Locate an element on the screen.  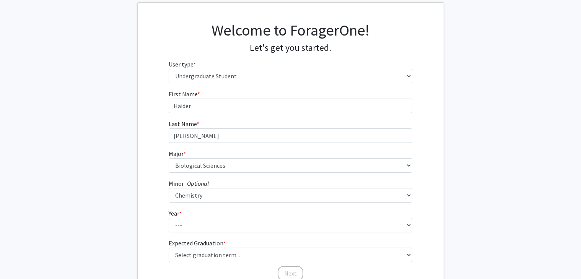
span: Last Name is located at coordinates (183, 124).